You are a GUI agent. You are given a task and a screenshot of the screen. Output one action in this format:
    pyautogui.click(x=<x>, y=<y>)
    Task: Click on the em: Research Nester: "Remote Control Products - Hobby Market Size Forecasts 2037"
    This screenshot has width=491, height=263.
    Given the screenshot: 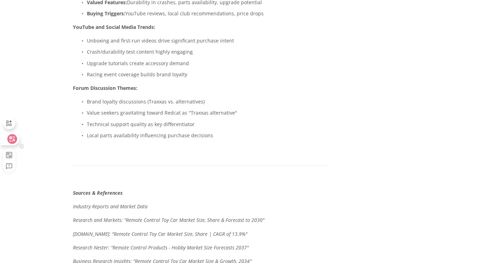 What is the action you would take?
    pyautogui.click(x=161, y=248)
    